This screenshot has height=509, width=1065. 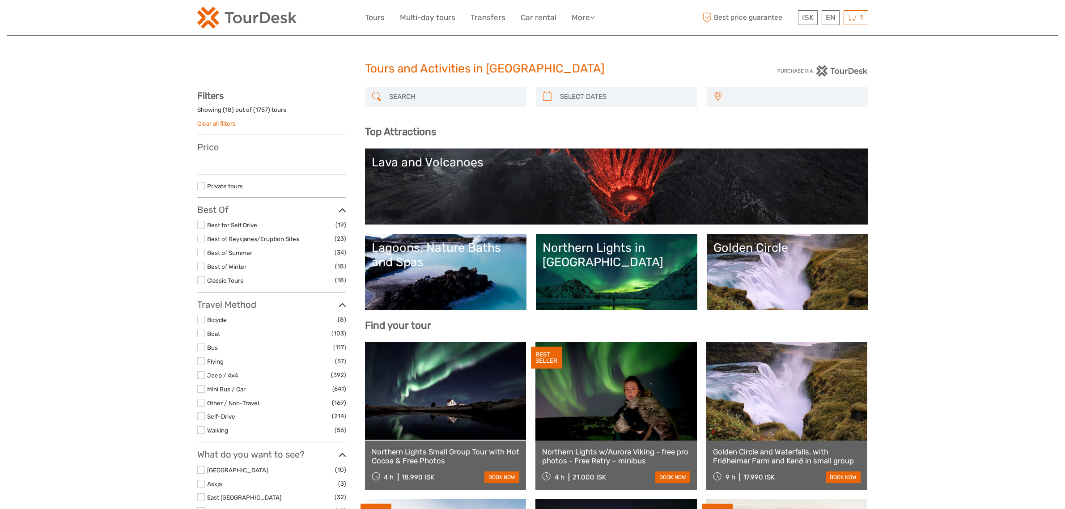 I want to click on div: 21.000 ISK, so click(x=589, y=477).